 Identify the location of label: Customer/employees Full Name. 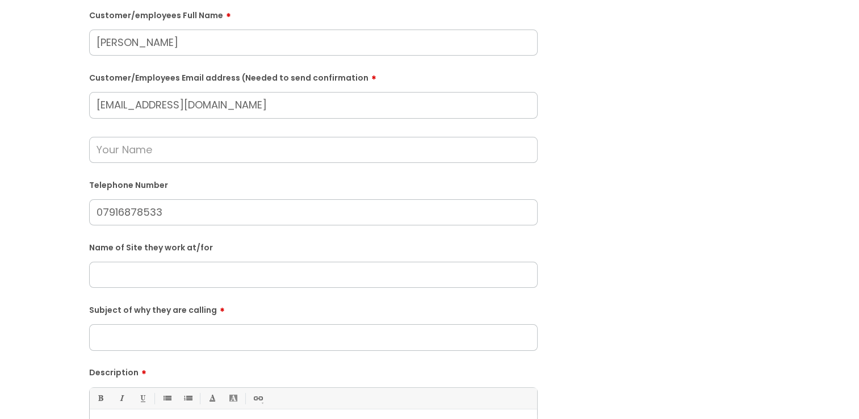
(313, 14).